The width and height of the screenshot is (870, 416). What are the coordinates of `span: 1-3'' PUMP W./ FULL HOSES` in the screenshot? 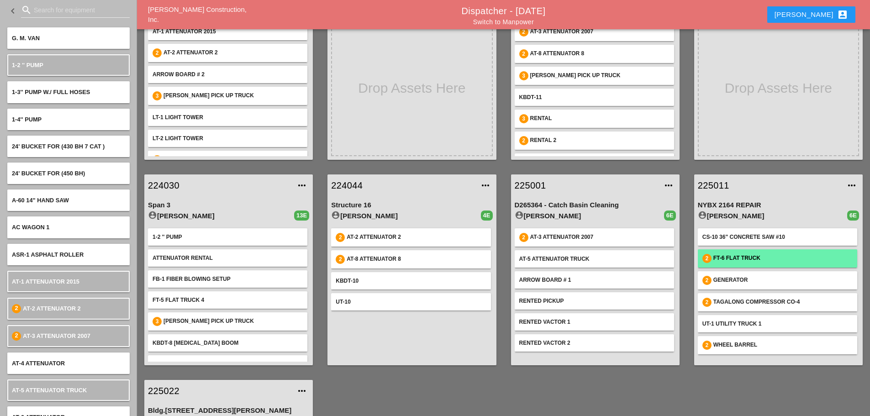 It's located at (51, 92).